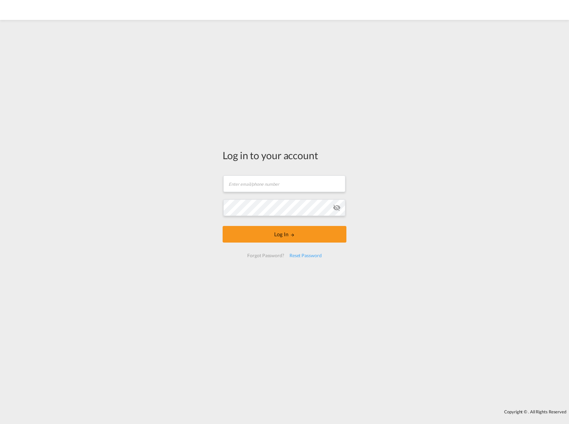  I want to click on button: LOGIN, so click(284, 235).